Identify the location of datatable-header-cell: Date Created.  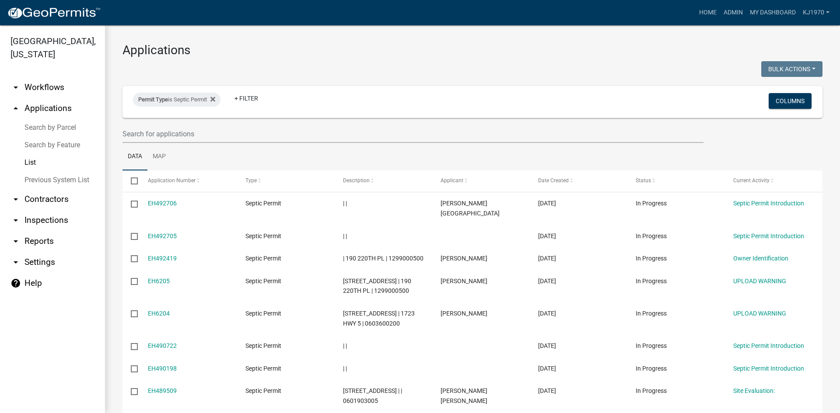
(578, 181).